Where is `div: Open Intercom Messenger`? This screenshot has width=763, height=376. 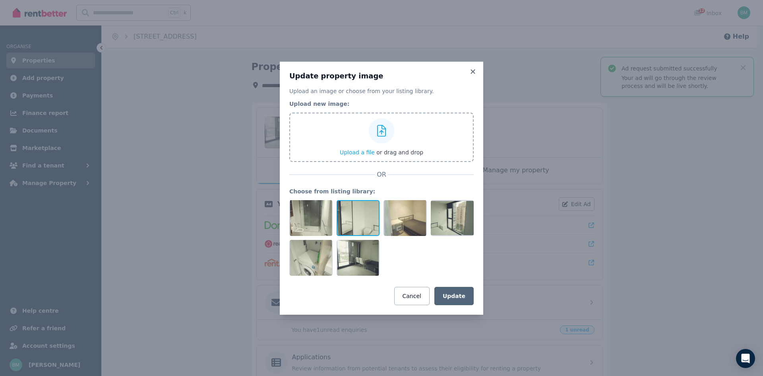
div: Open Intercom Messenger is located at coordinates (746, 358).